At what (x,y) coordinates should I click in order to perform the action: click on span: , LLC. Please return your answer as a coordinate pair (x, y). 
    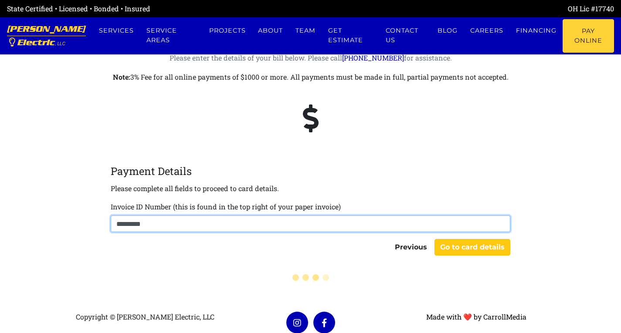
    Looking at the image, I should click on (60, 44).